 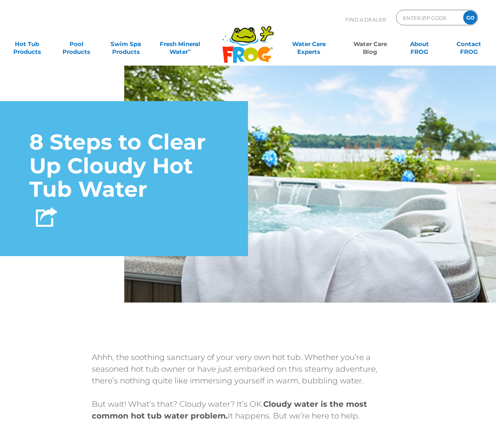 What do you see at coordinates (309, 44) in the screenshot?
I see `a: Water CareExperts` at bounding box center [309, 44].